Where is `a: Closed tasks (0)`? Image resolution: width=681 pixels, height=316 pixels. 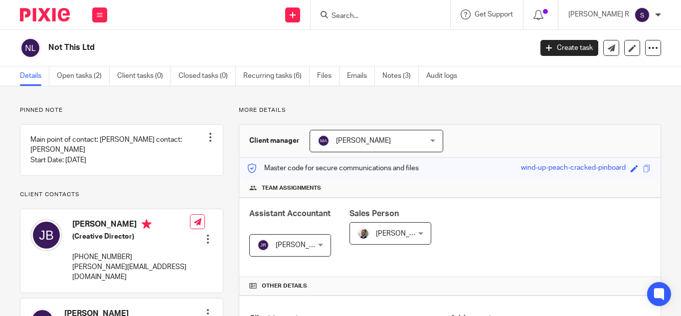
a: Closed tasks (0) is located at coordinates (207, 76).